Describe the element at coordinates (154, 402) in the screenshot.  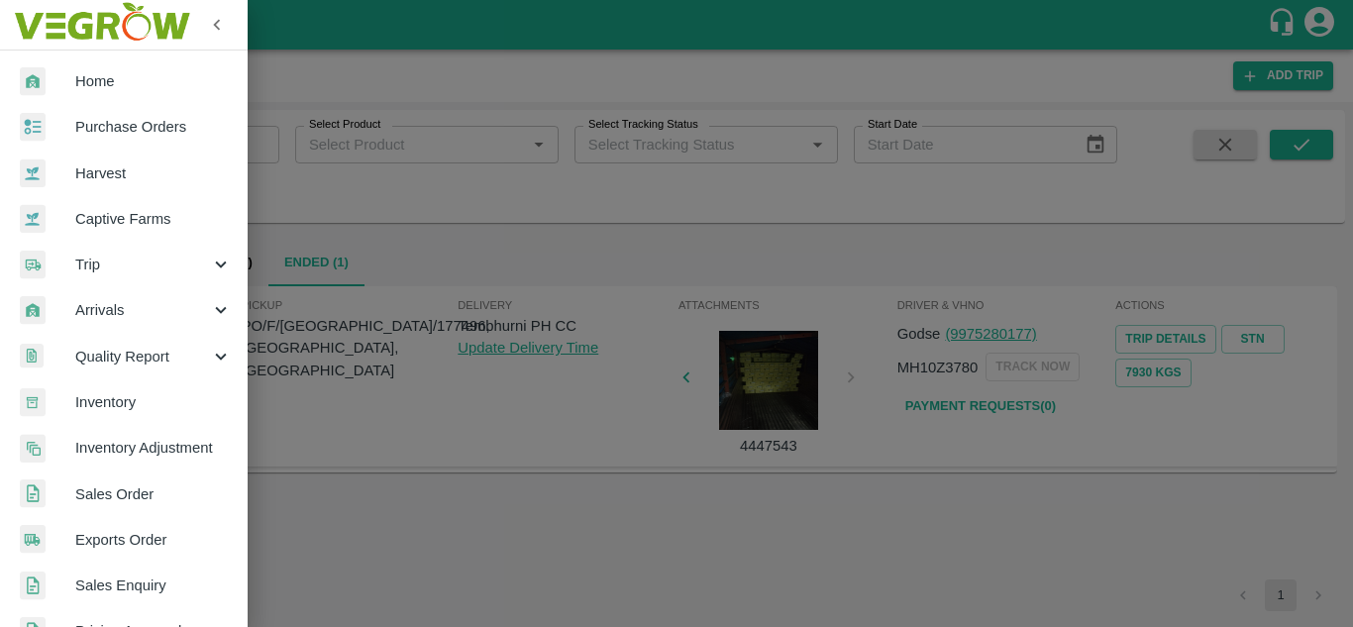
I see `span: Inventory` at that location.